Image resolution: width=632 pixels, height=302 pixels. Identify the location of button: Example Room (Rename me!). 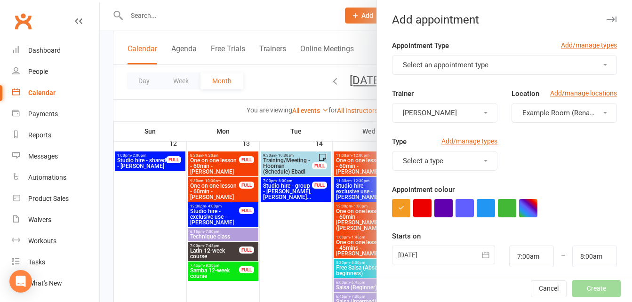
(564, 113).